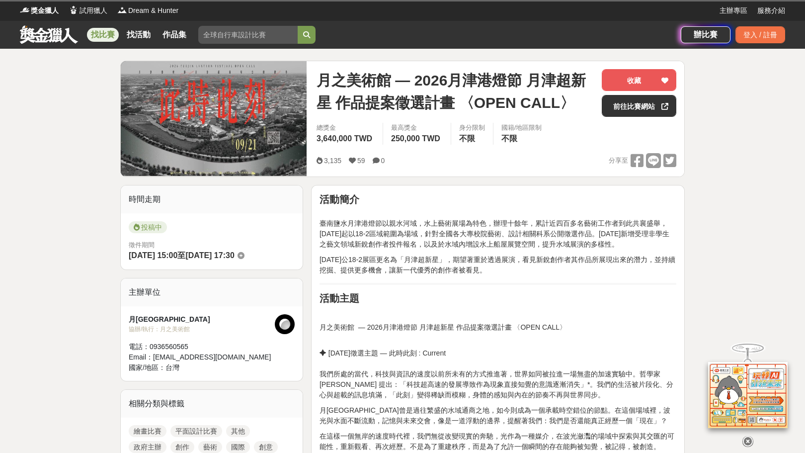  I want to click on a: Logo試用獵人, so click(88, 10).